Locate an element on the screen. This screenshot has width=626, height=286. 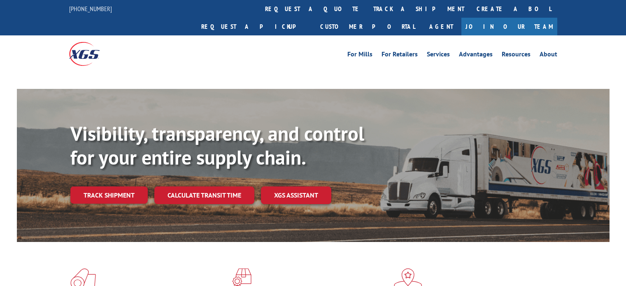
a: Services is located at coordinates (439, 56).